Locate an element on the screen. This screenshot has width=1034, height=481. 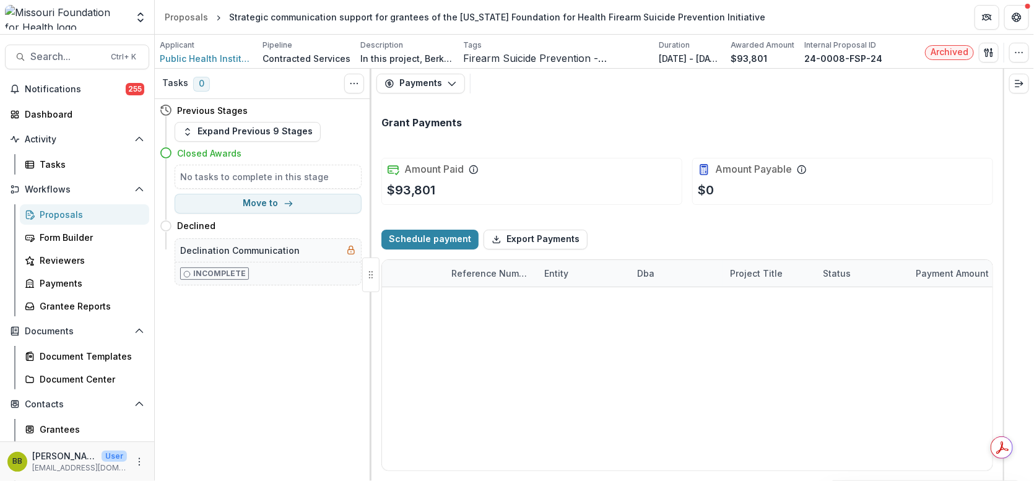
div: Grantees is located at coordinates (89, 429).